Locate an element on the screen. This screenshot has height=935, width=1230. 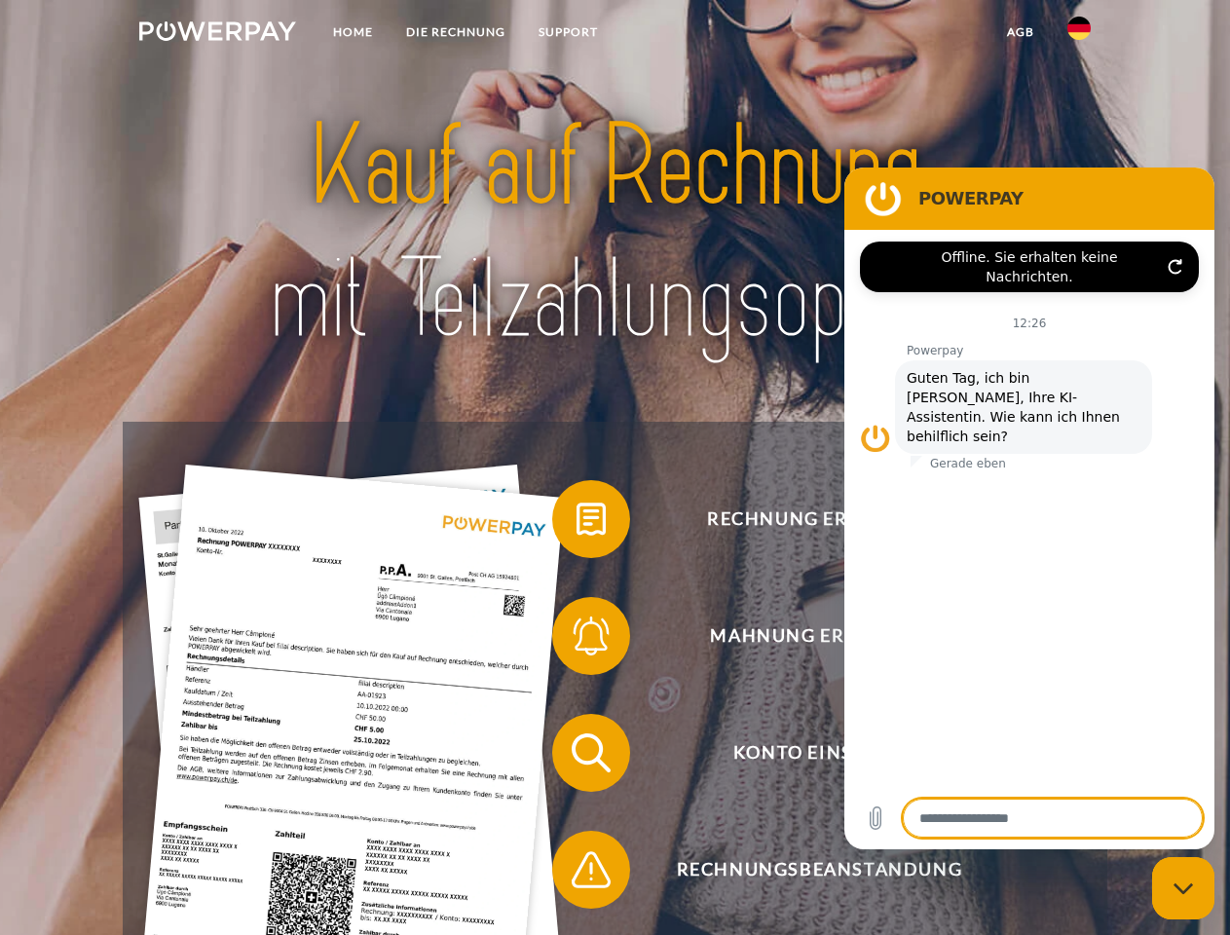
span: Konto einsehen is located at coordinates (819, 753).